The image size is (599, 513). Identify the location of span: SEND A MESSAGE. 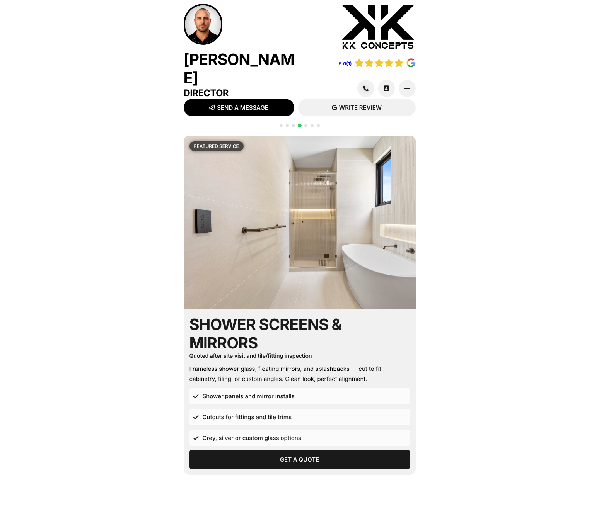
(242, 107).